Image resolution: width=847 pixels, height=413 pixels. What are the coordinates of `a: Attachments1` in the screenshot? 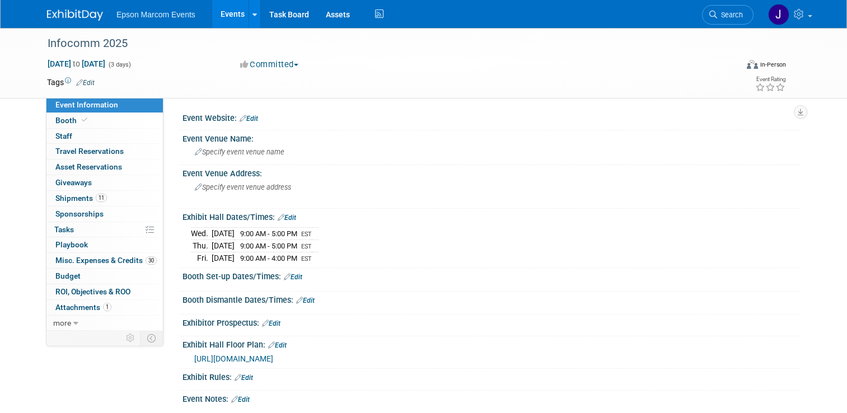 It's located at (105, 307).